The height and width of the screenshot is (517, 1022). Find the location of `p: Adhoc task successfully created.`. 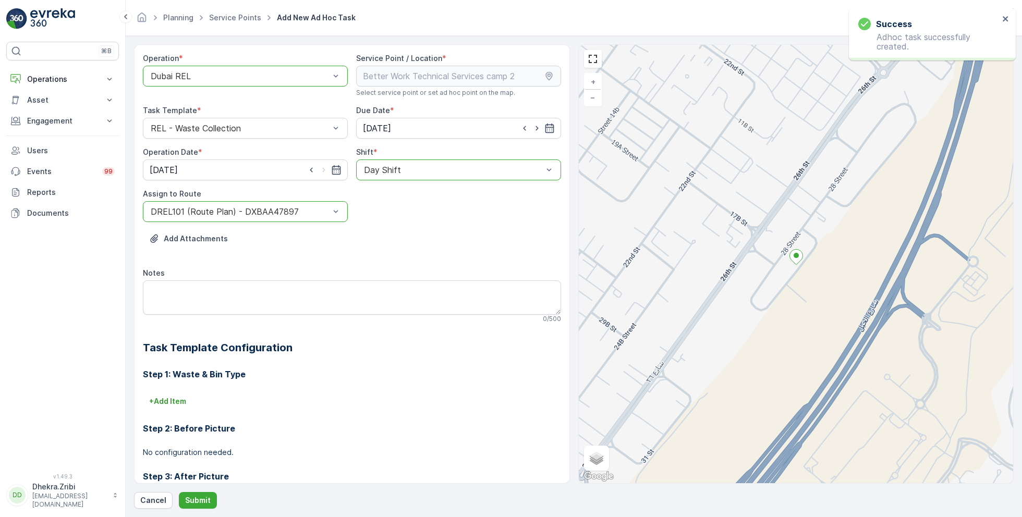

p: Adhoc task successfully created. is located at coordinates (929, 42).